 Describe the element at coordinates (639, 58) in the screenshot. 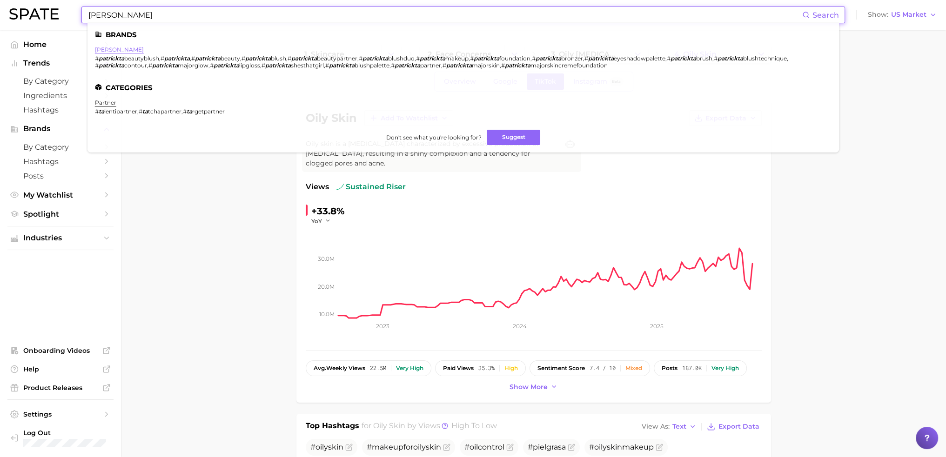

I see `span: eyeshadowpalette` at that location.